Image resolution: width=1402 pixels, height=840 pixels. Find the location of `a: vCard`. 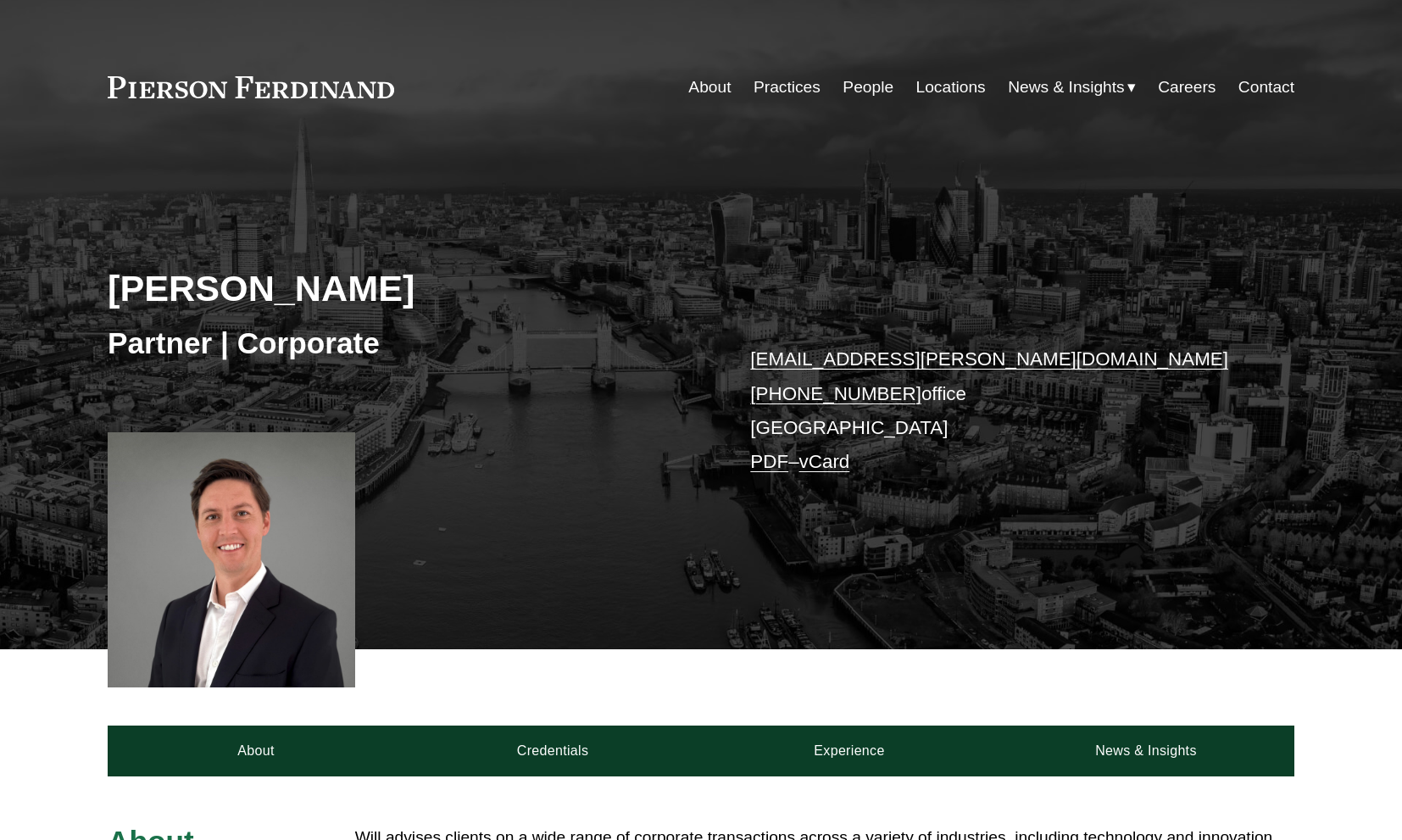

a: vCard is located at coordinates (825, 461).